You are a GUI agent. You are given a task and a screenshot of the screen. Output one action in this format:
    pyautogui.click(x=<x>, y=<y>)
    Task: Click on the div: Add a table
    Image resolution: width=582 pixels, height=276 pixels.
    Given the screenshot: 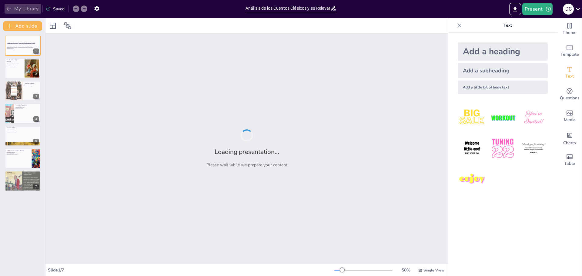 What is the action you would take?
    pyautogui.click(x=569, y=160)
    